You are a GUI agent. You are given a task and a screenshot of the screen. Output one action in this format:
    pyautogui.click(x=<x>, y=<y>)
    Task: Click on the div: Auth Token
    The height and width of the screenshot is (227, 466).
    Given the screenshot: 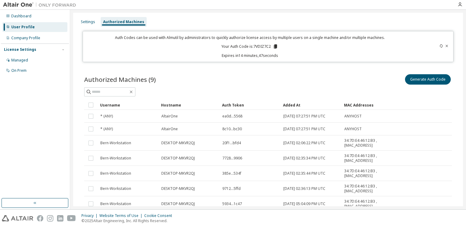 What is the action you would take?
    pyautogui.click(x=250, y=105)
    